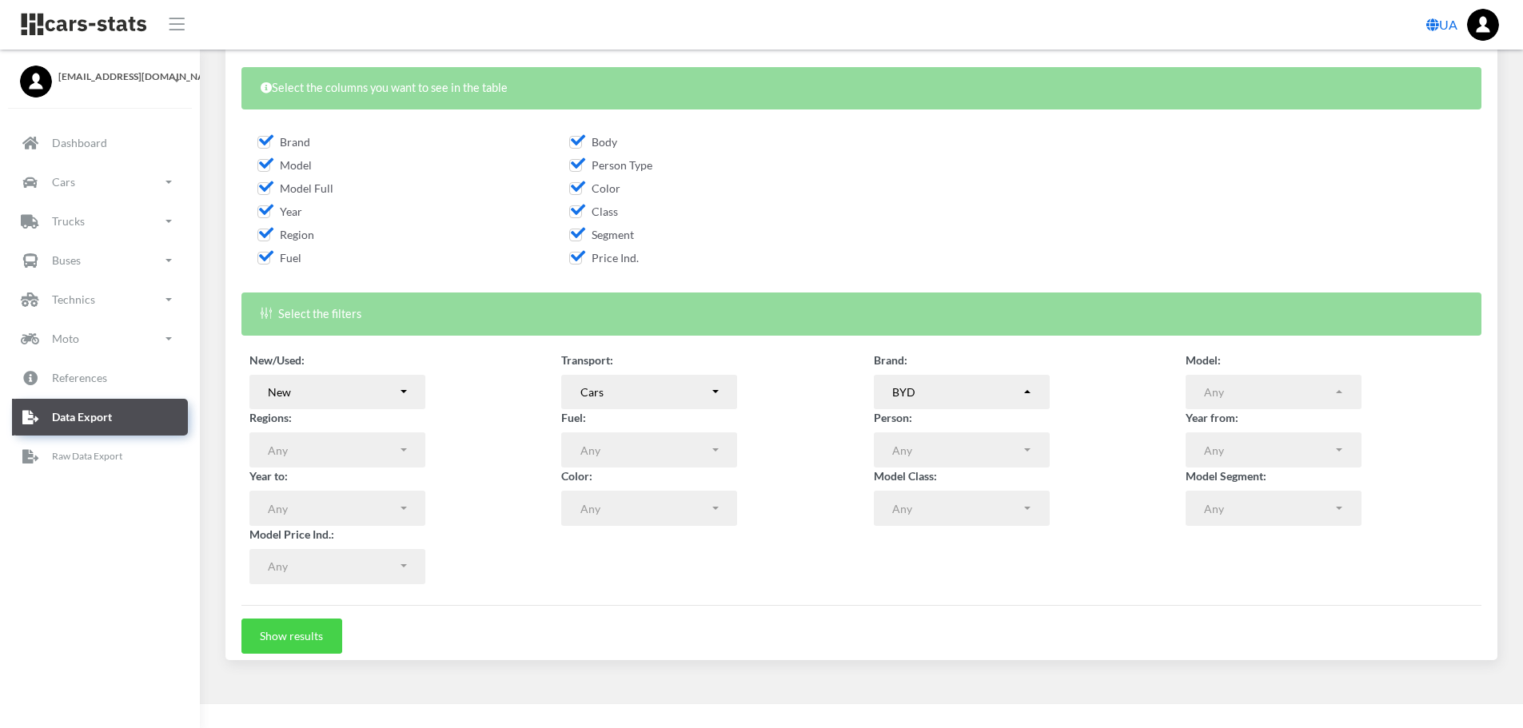 The width and height of the screenshot is (1523, 728). Describe the element at coordinates (100, 261) in the screenshot. I see `a: Buses` at that location.